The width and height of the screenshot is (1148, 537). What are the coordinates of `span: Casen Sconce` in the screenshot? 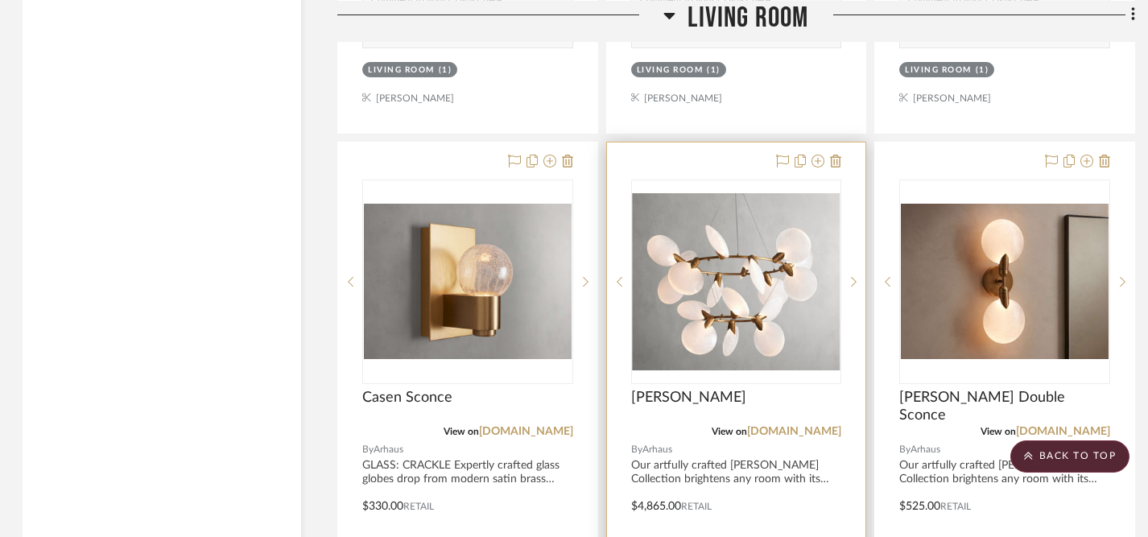 It's located at (407, 398).